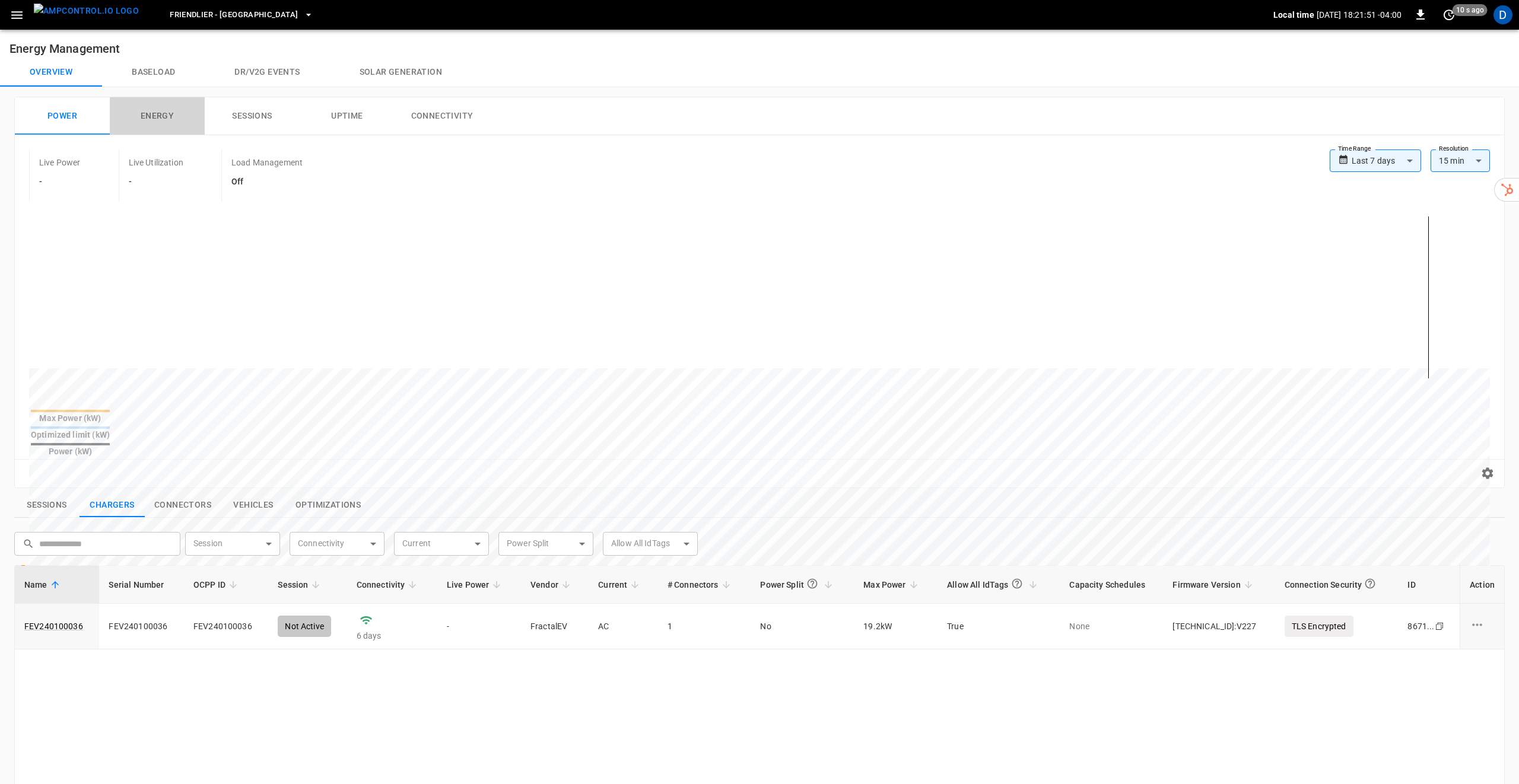 The width and height of the screenshot is (1519, 784). Describe the element at coordinates (1482, 626) in the screenshot. I see `div: charge point options` at that location.